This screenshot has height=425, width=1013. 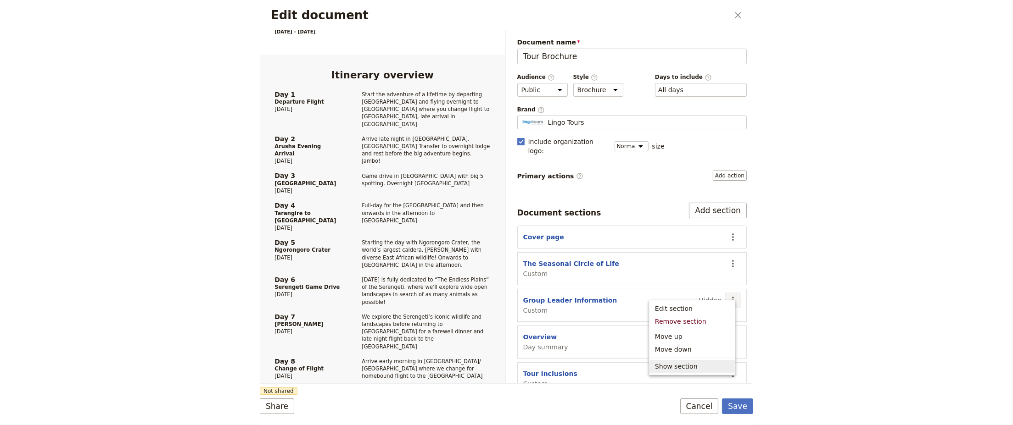 I want to click on button: Share, so click(x=277, y=407).